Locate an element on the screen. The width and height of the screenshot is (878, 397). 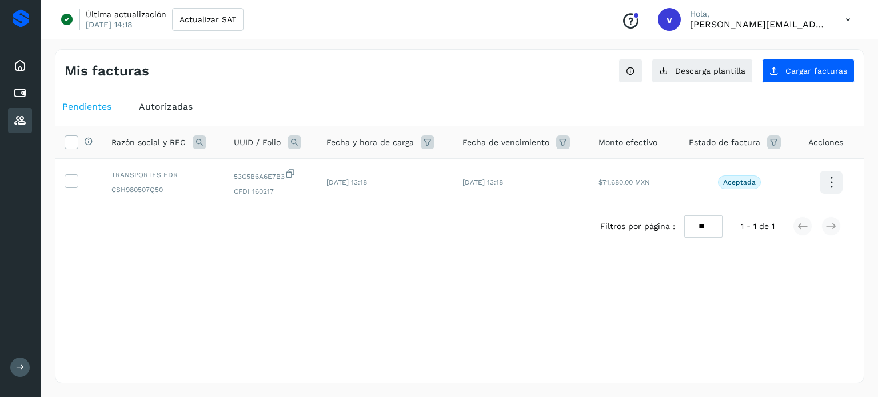
span: Cargar facturas is located at coordinates (816, 71).